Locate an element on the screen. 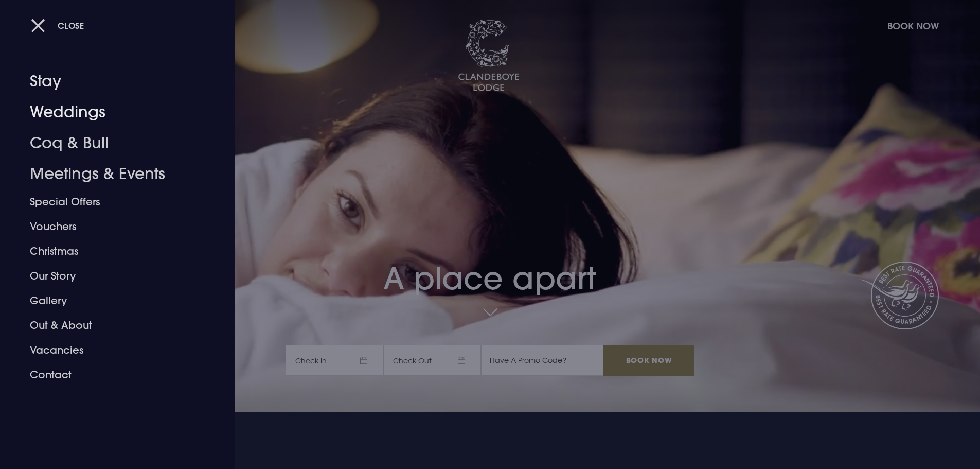 The height and width of the screenshot is (469, 980). a: Stay is located at coordinates (111, 81).